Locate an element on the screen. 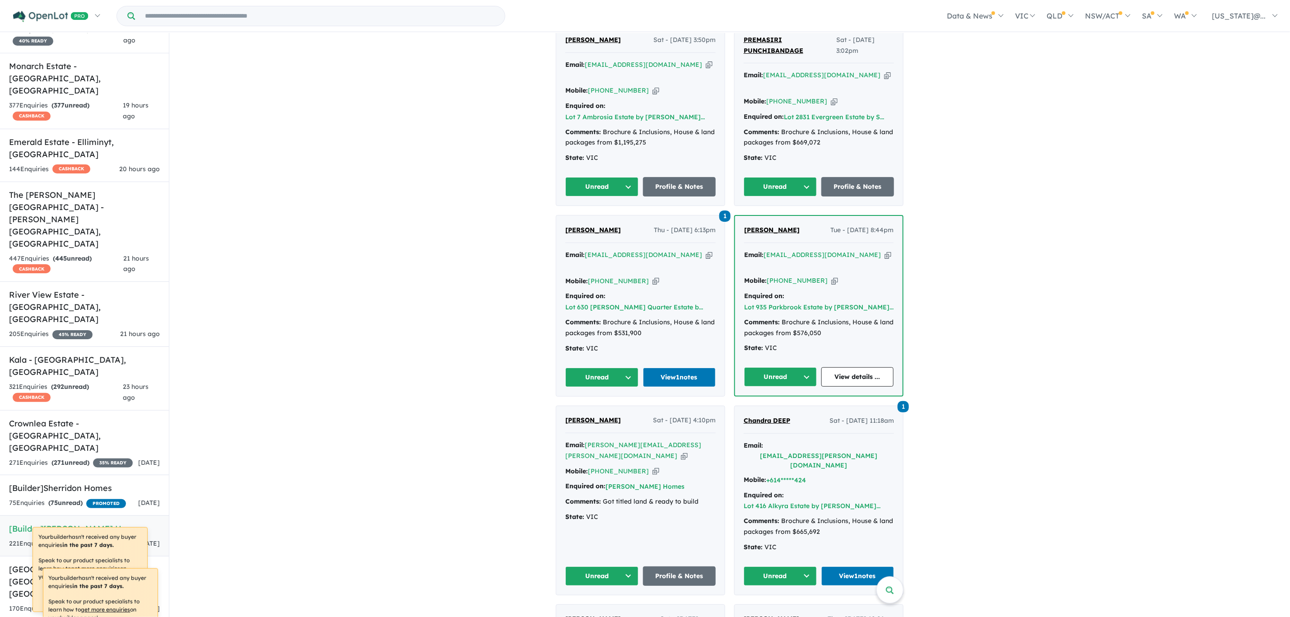 The width and height of the screenshot is (1290, 617). a: PREMASIRI PUNCHIBANDAGE is located at coordinates (790, 46).